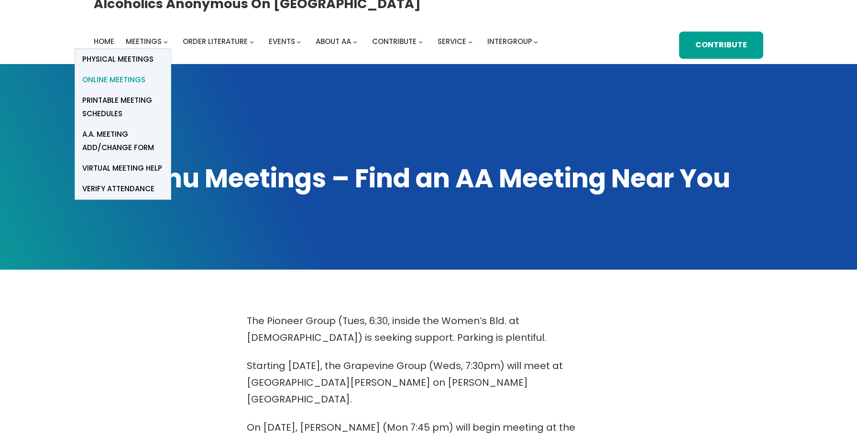  What do you see at coordinates (282, 42) in the screenshot?
I see `a: Events` at bounding box center [282, 42].